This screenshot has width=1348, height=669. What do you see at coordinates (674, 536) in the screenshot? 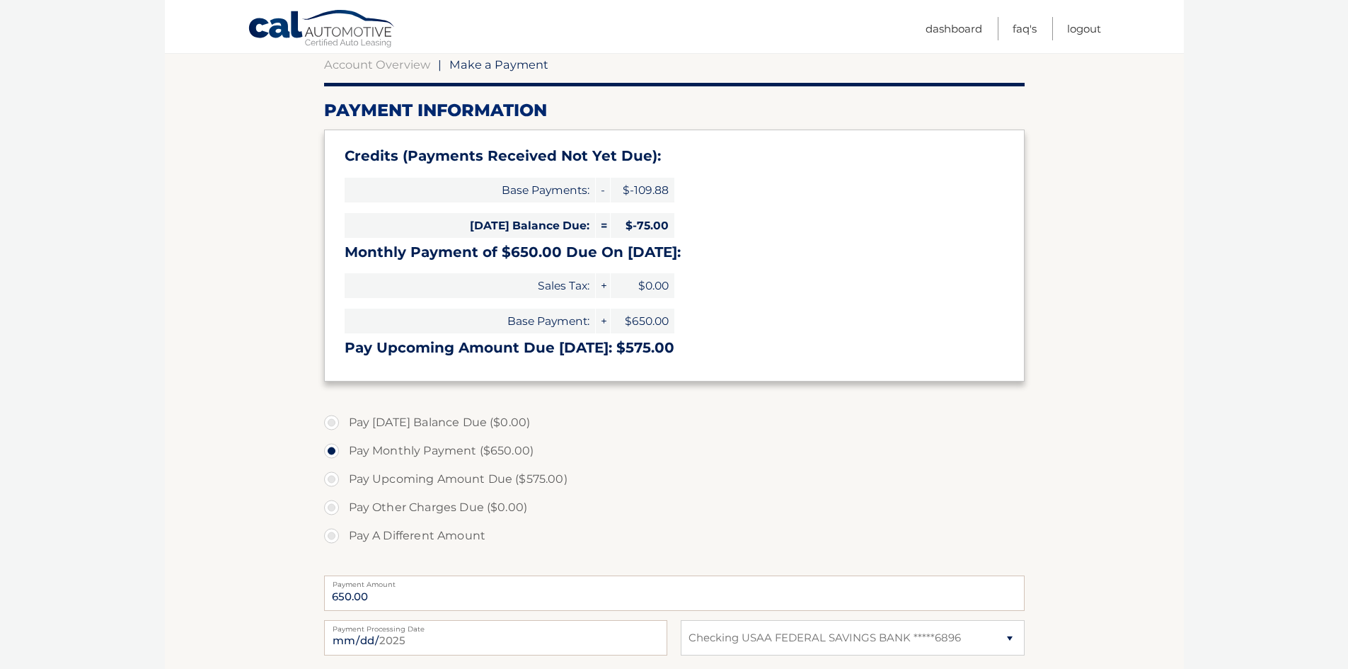
I see `label: Pay A Different Amount` at bounding box center [674, 536].